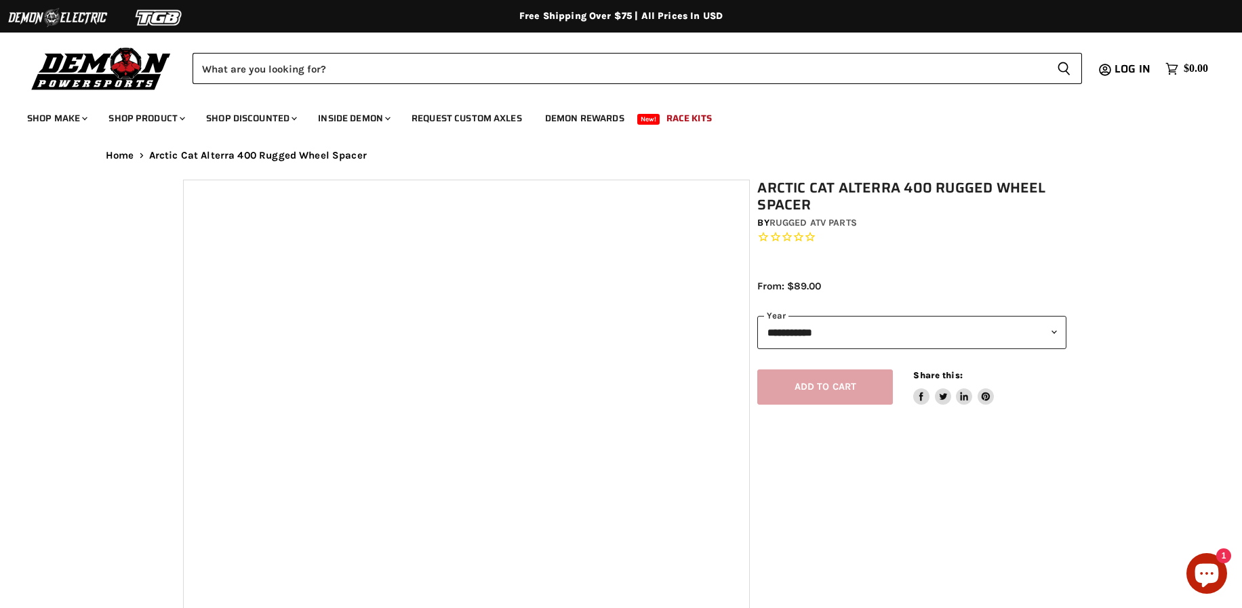  Describe the element at coordinates (1186, 68) in the screenshot. I see `a: $0.00` at that location.